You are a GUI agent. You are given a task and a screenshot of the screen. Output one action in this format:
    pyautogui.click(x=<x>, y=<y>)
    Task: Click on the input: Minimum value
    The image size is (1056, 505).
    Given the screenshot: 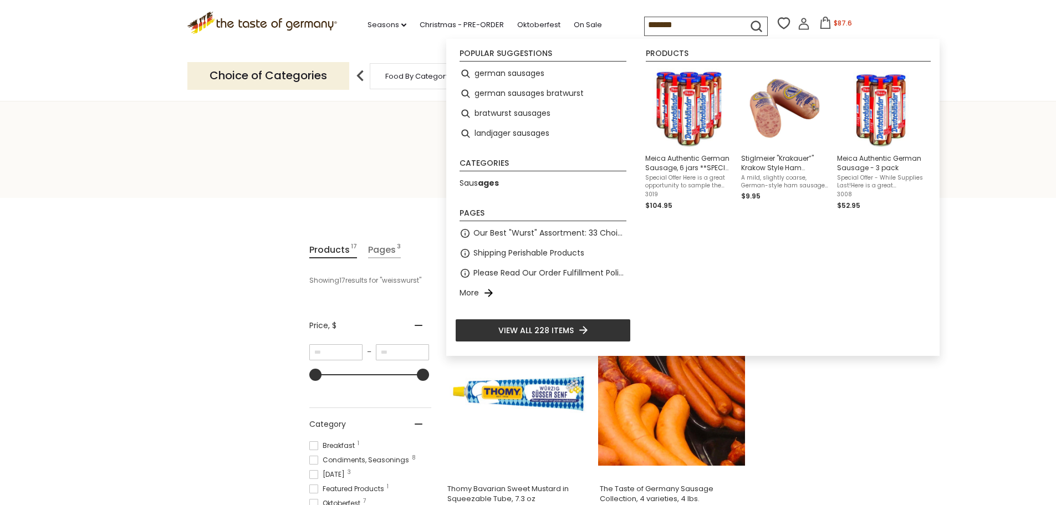 What is the action you would take?
    pyautogui.click(x=336, y=352)
    